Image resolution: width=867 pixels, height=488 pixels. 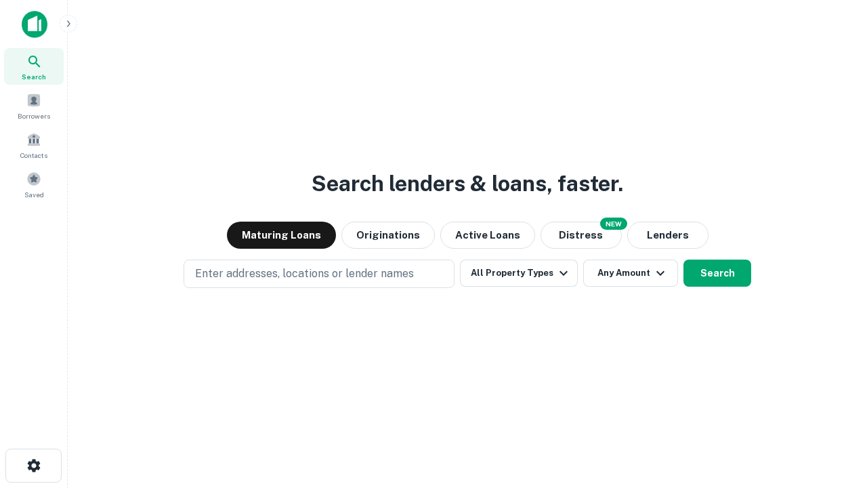 What do you see at coordinates (34, 145) in the screenshot?
I see `a: Contacts` at bounding box center [34, 145].